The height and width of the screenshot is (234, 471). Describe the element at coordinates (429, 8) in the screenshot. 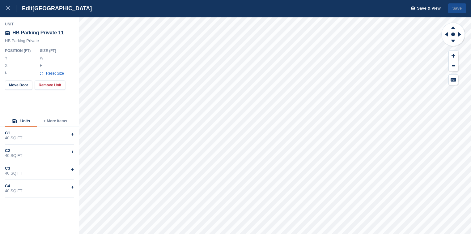

I see `span: Save & View` at that location.